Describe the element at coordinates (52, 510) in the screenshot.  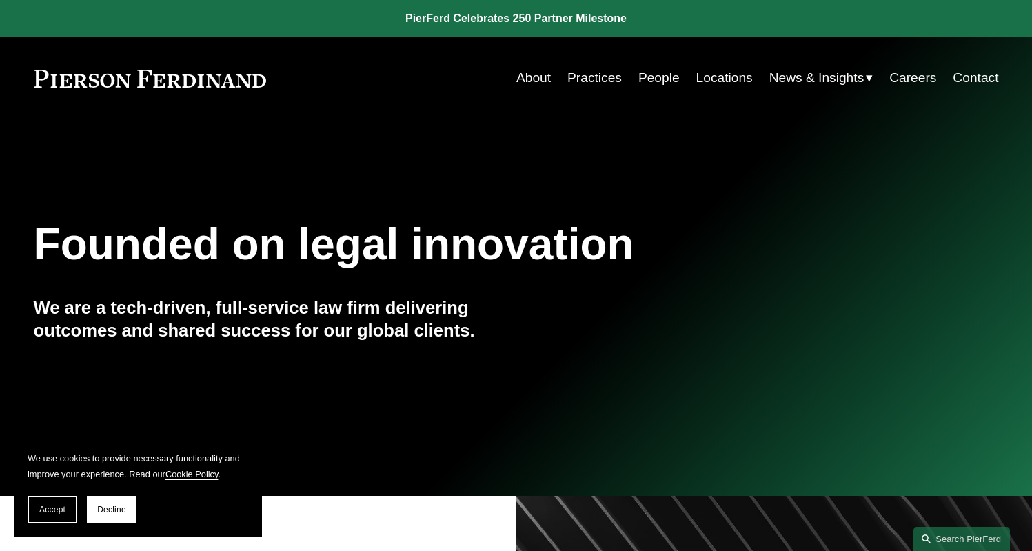
I see `span: Accept` at that location.